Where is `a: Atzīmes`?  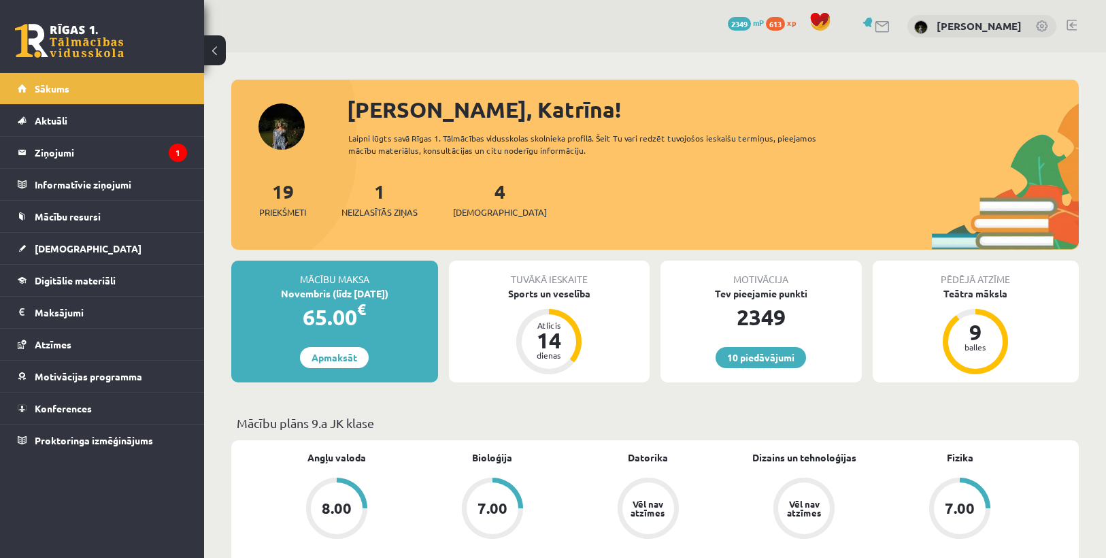 a: Atzīmes is located at coordinates (102, 344).